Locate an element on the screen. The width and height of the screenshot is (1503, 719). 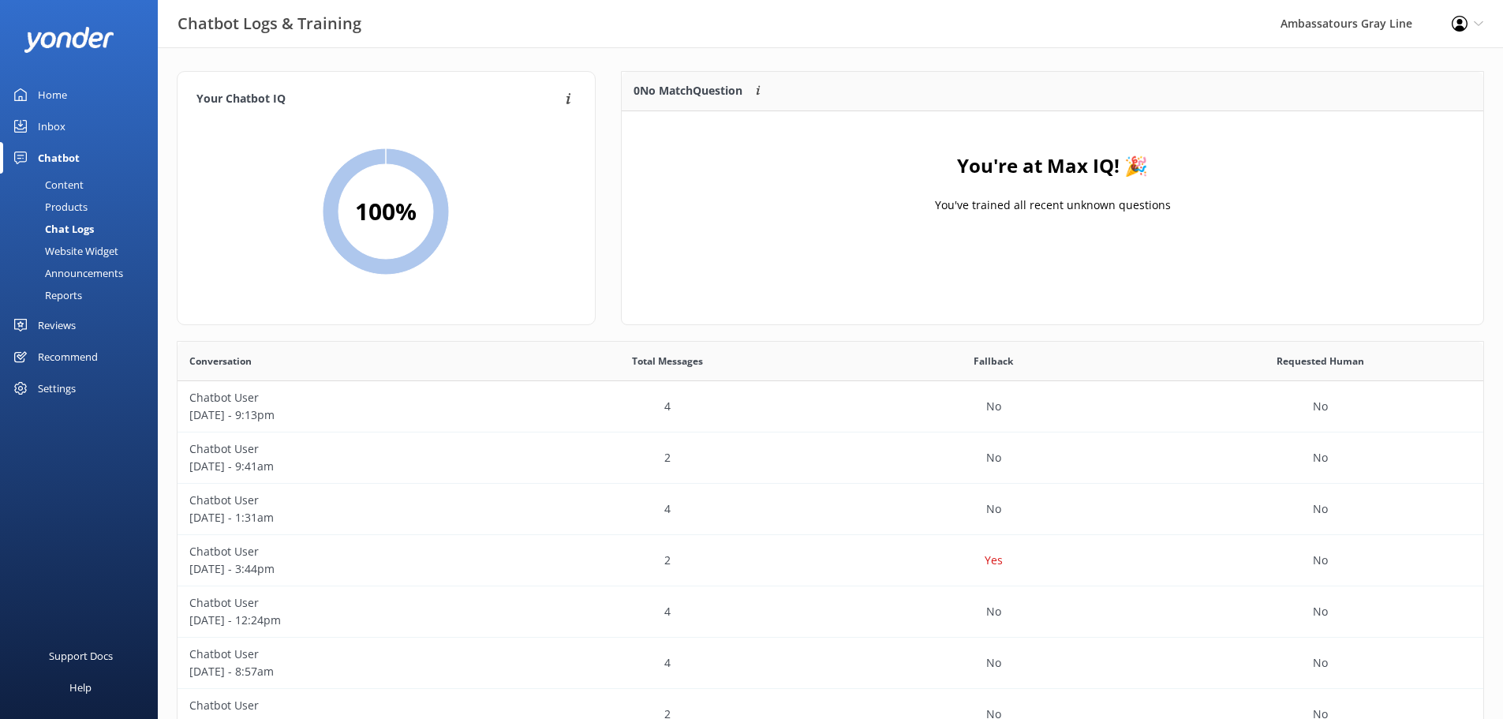
span: Conversation is located at coordinates (220, 361).